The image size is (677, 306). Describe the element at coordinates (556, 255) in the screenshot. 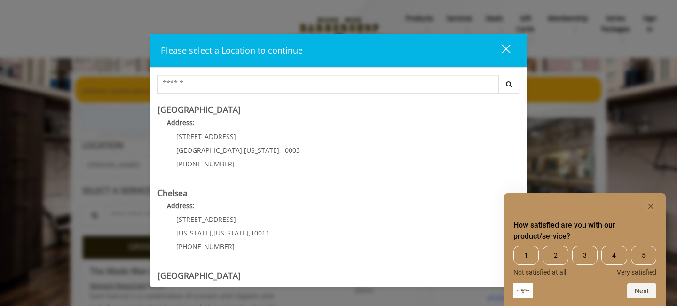

I see `span: 2` at that location.